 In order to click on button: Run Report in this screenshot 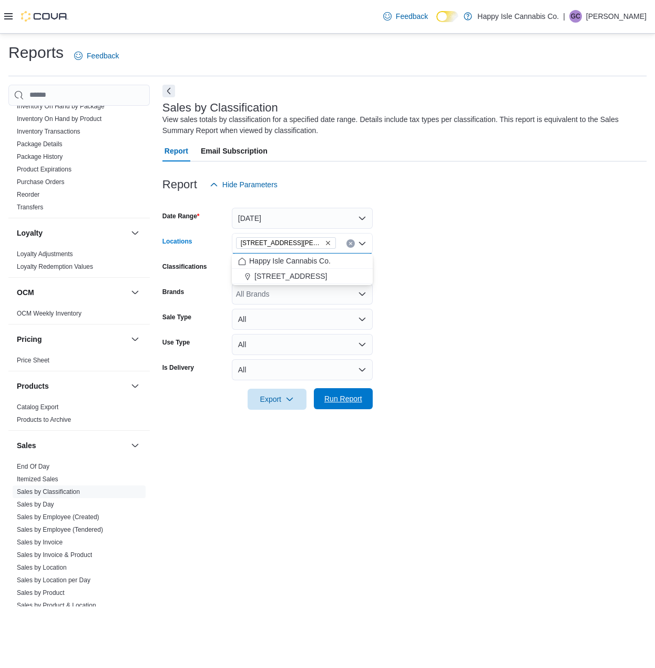, I will do `click(343, 399)`.